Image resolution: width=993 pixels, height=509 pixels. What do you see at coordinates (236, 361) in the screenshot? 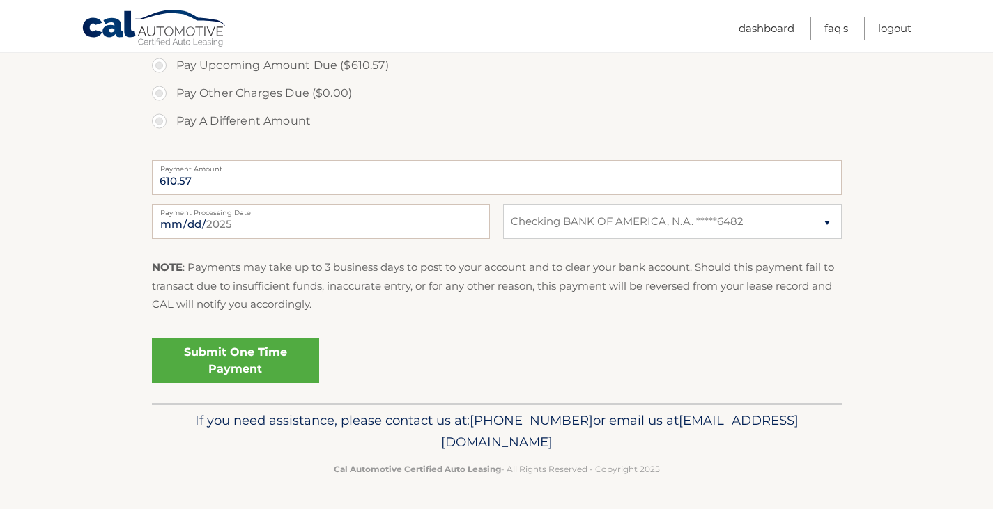
I see `a: Submit One Time Payment` at bounding box center [236, 361].